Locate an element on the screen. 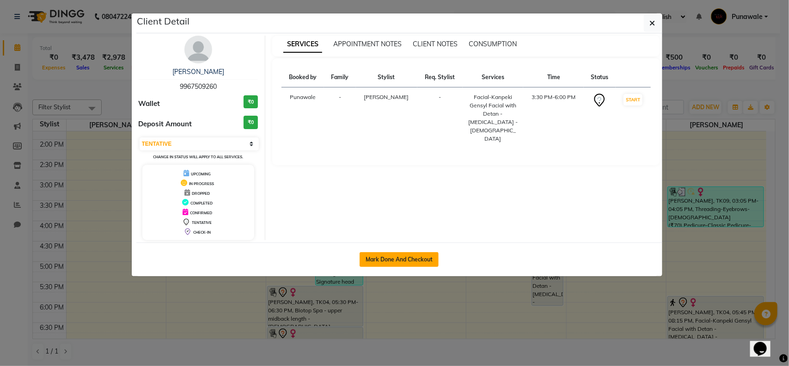 The height and width of the screenshot is (366, 789). span: DROPPED is located at coordinates (201, 193).